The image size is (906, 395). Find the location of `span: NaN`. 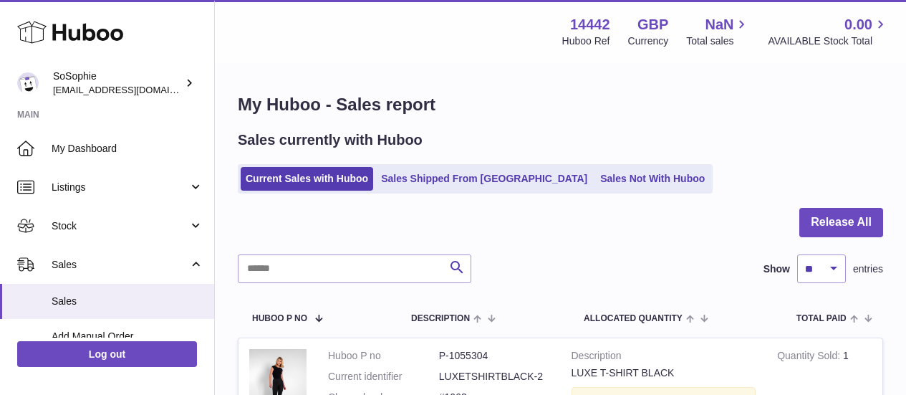

span: NaN is located at coordinates (719, 24).